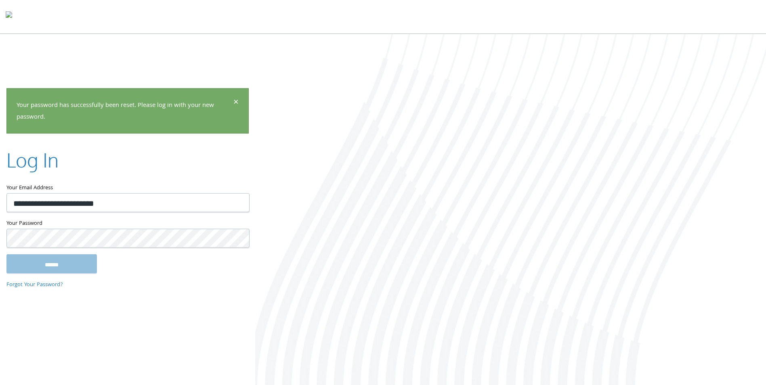  Describe the element at coordinates (35, 285) in the screenshot. I see `a: Forgot Your Password?` at that location.